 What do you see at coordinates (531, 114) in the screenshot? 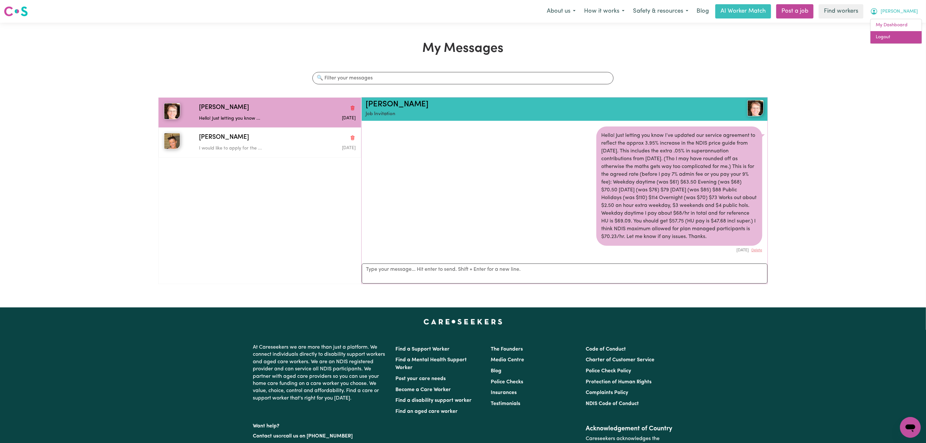
I see `p: Job Invitation` at bounding box center [531, 114].